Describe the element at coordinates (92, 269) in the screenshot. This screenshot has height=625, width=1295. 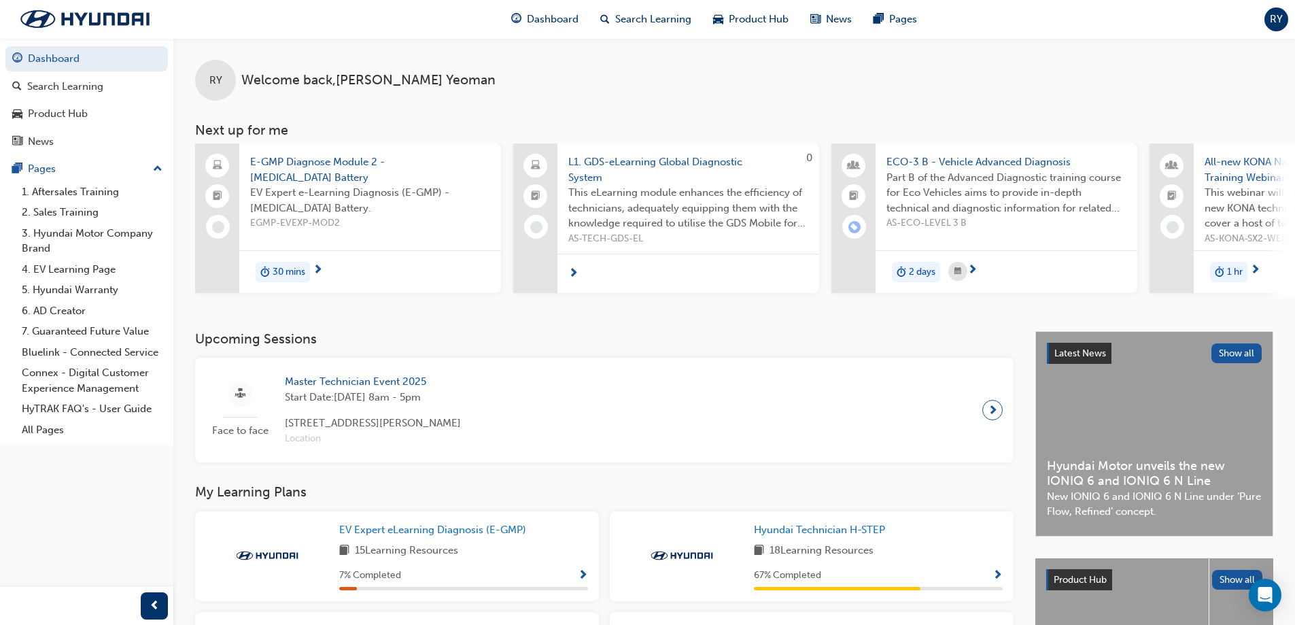
I see `a: 4. EV Learning Page` at that location.